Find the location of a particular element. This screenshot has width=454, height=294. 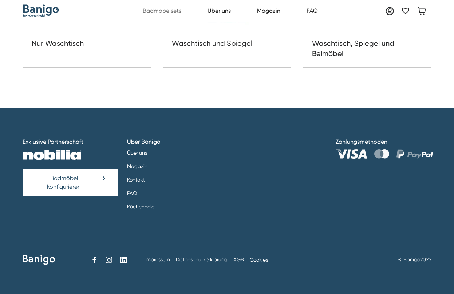

span: 2025 is located at coordinates (426, 260).